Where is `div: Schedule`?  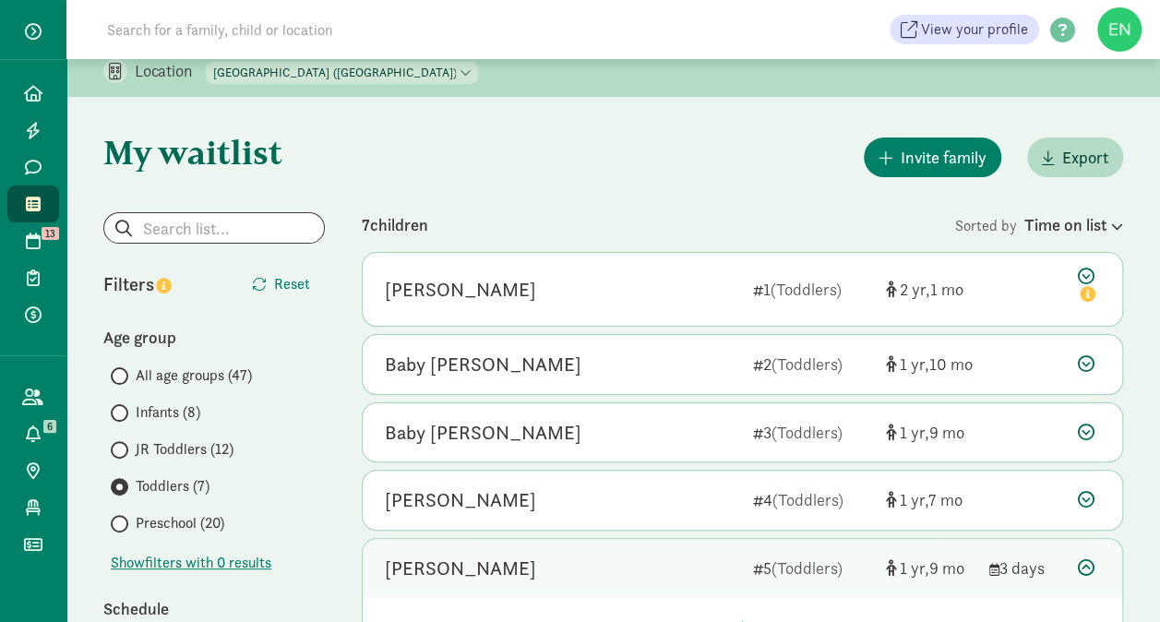
div: Schedule is located at coordinates (214, 608).